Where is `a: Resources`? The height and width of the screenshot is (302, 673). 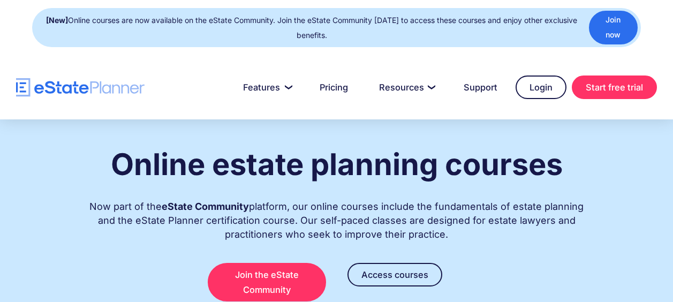 a: Resources is located at coordinates (406, 87).